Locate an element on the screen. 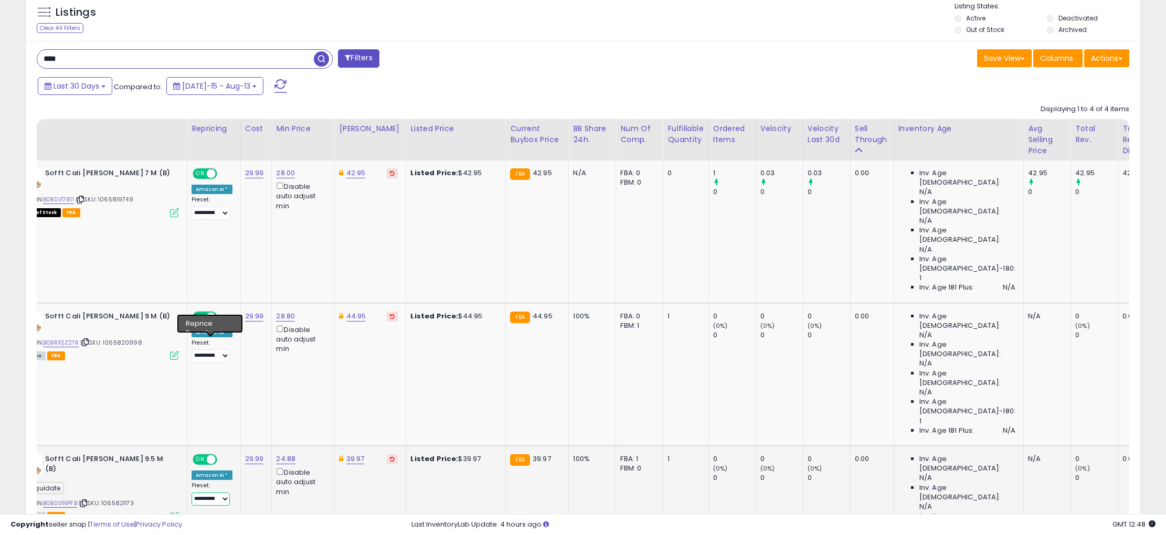 The height and width of the screenshot is (535, 1166). div: 0.00 is located at coordinates (870, 173).